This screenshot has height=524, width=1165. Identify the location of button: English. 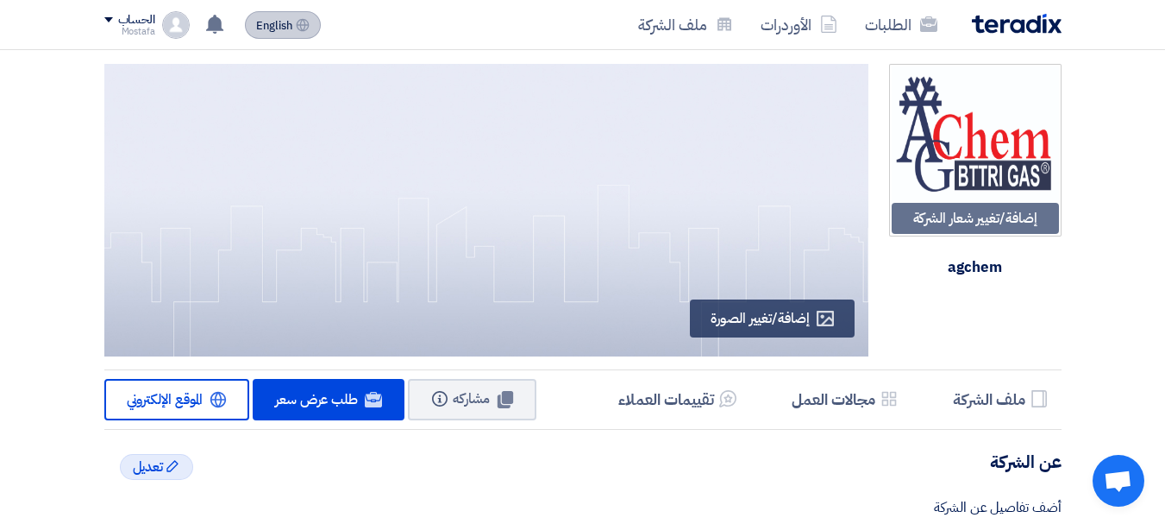
(283, 25).